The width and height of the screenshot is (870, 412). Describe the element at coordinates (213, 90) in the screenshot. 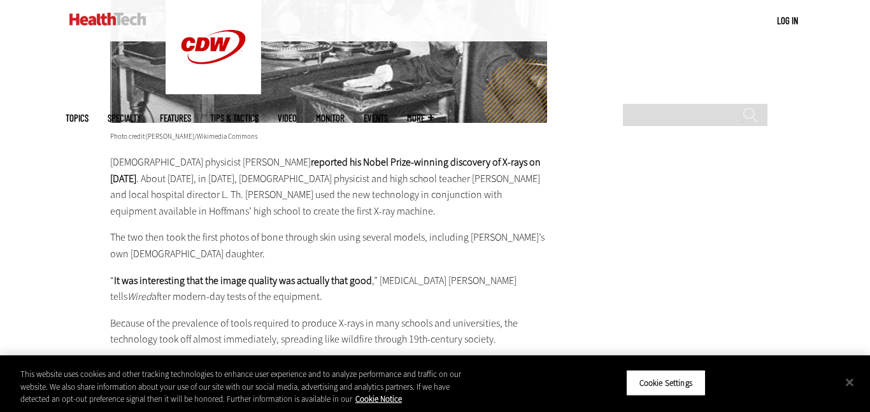

I see `a: CDW` at that location.